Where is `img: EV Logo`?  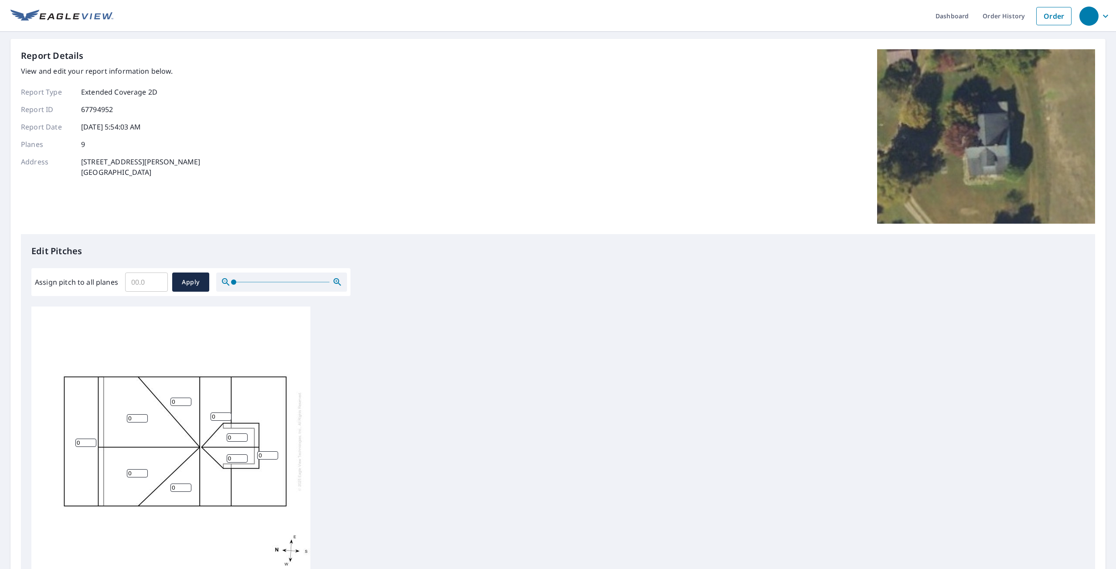
img: EV Logo is located at coordinates (62, 16).